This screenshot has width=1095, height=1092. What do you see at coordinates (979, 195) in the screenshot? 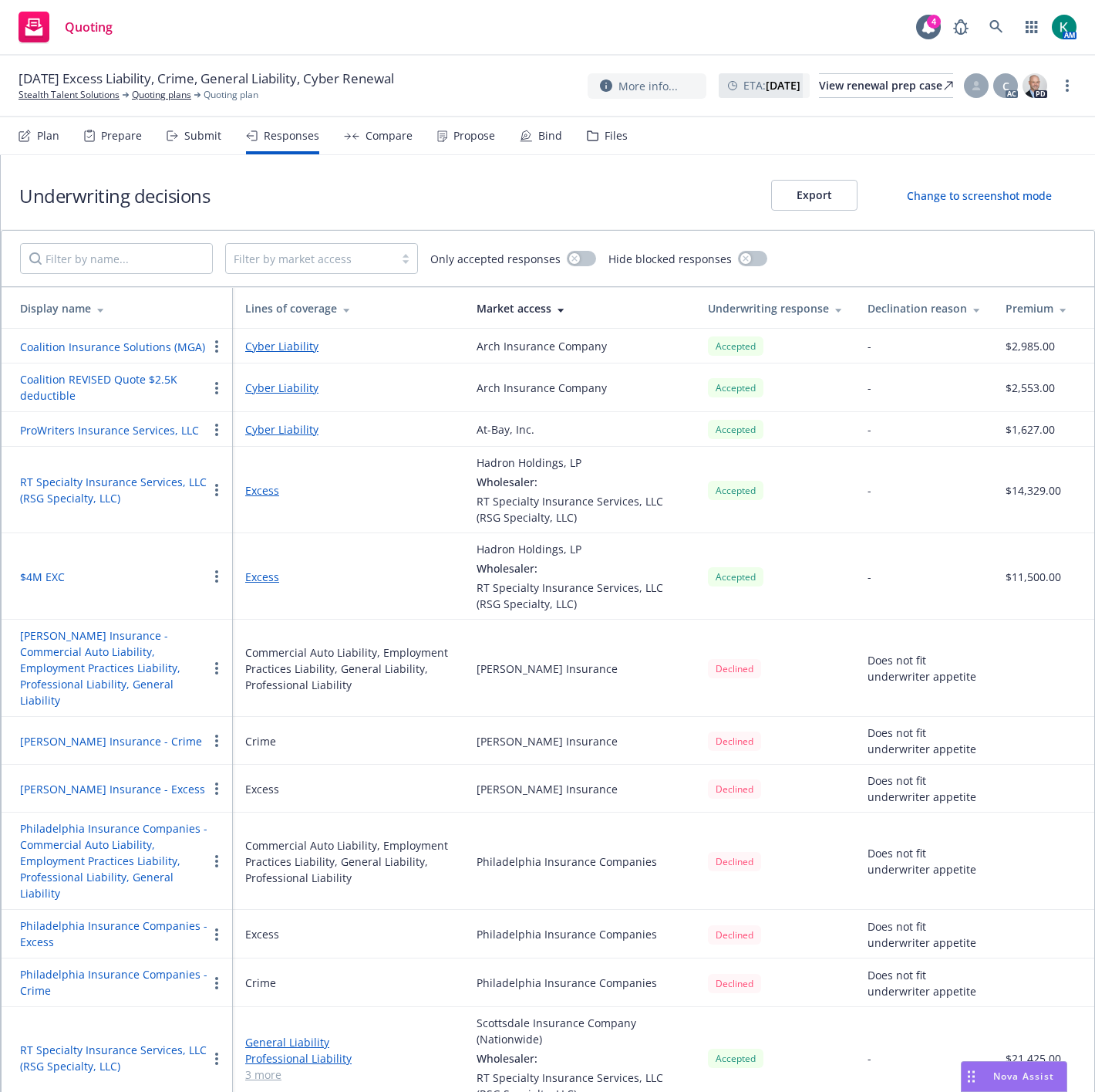
I see `div: Change to screenshot mode` at bounding box center [979, 195].